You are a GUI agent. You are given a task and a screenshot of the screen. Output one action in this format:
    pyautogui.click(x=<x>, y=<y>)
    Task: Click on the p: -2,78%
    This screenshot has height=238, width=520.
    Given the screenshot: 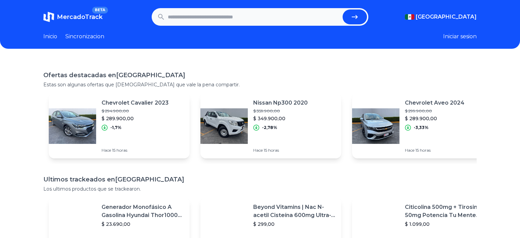 What is the action you would take?
    pyautogui.click(x=270, y=128)
    